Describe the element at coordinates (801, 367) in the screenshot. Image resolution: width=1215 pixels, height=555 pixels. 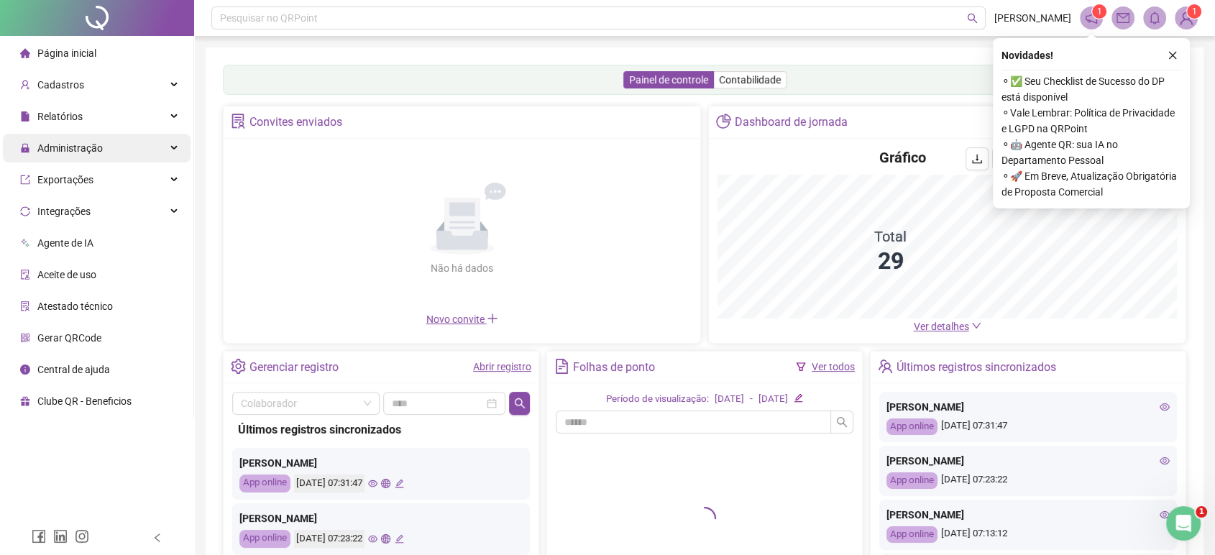
I see `span: filter` at that location.